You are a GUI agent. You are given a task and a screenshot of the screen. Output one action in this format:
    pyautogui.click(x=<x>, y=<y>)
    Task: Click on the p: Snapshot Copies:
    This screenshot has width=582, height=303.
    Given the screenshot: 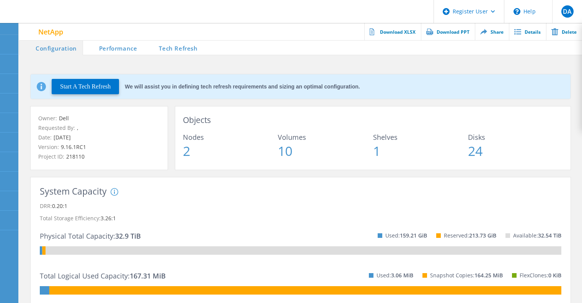 What is the action you would take?
    pyautogui.click(x=466, y=275)
    